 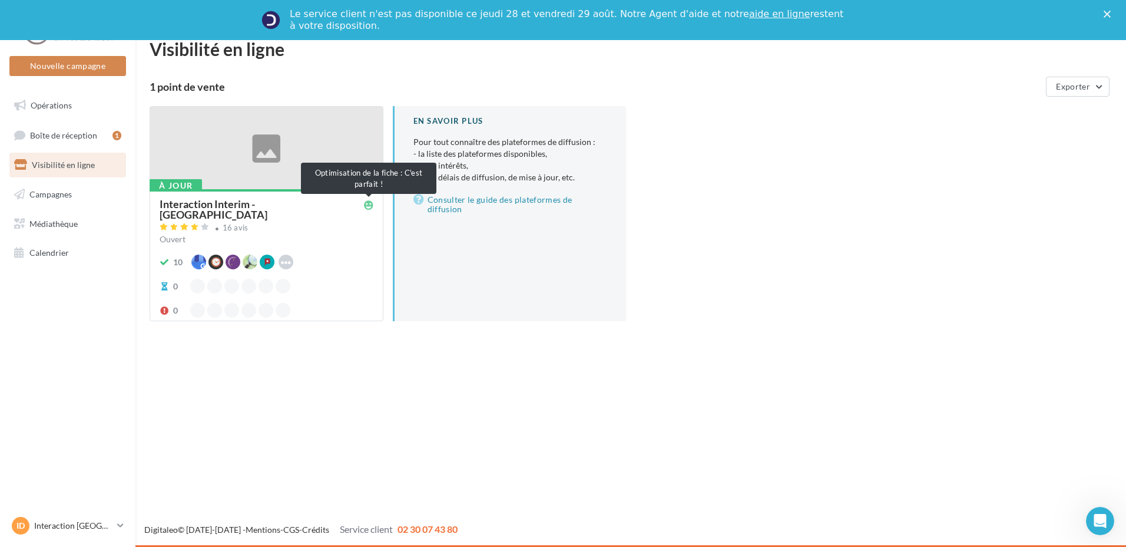 I want to click on button: Exporter, so click(x=1078, y=87).